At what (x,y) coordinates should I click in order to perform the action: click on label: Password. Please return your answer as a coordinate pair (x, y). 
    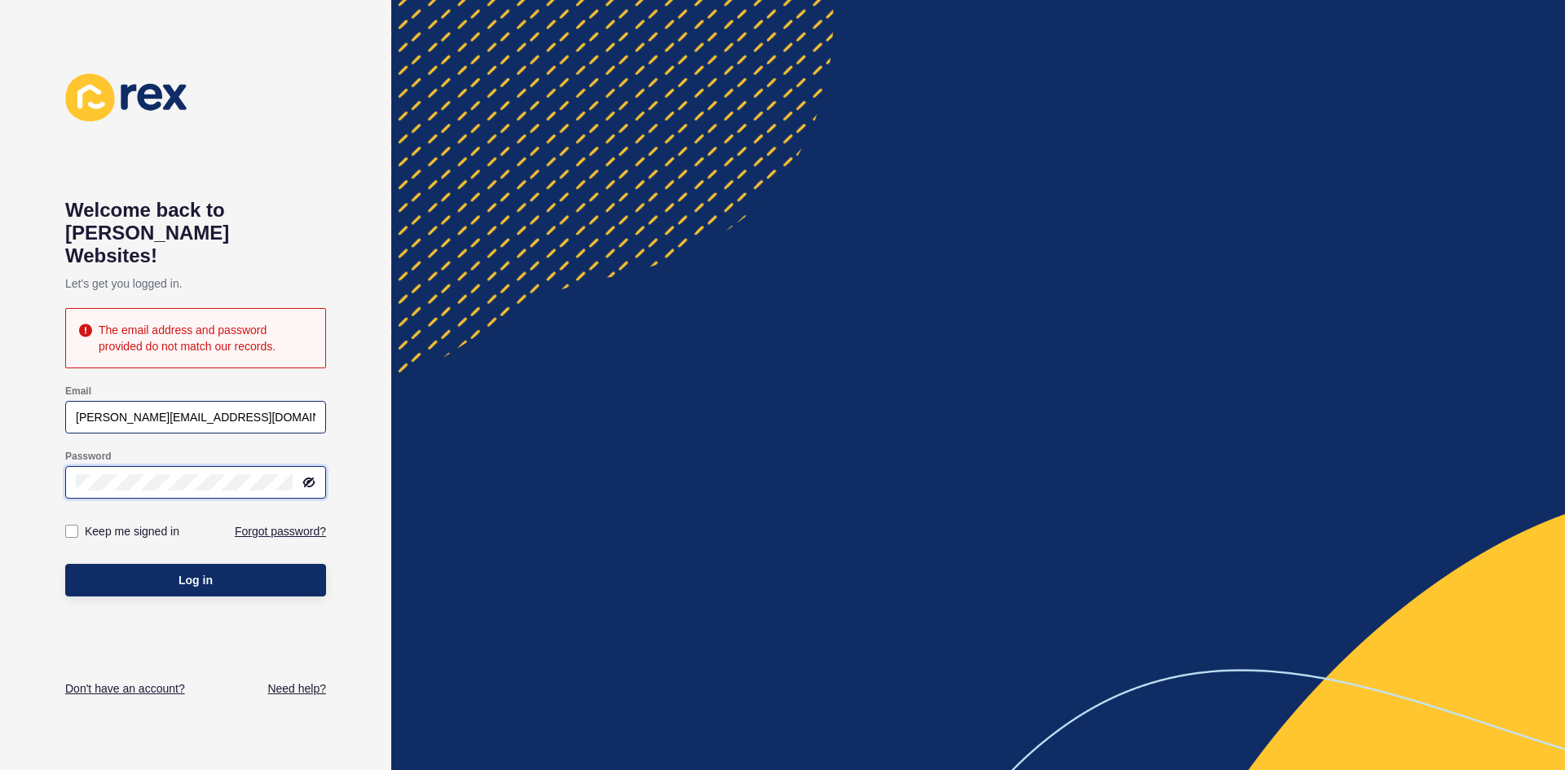
    Looking at the image, I should click on (88, 456).